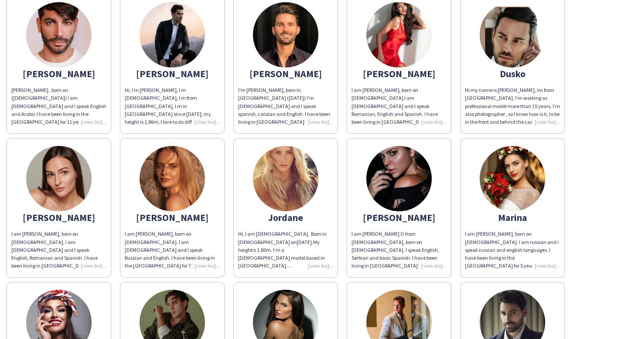  I want to click on img: thumb-5f4ddc9e3dd00.jpg, so click(513, 179).